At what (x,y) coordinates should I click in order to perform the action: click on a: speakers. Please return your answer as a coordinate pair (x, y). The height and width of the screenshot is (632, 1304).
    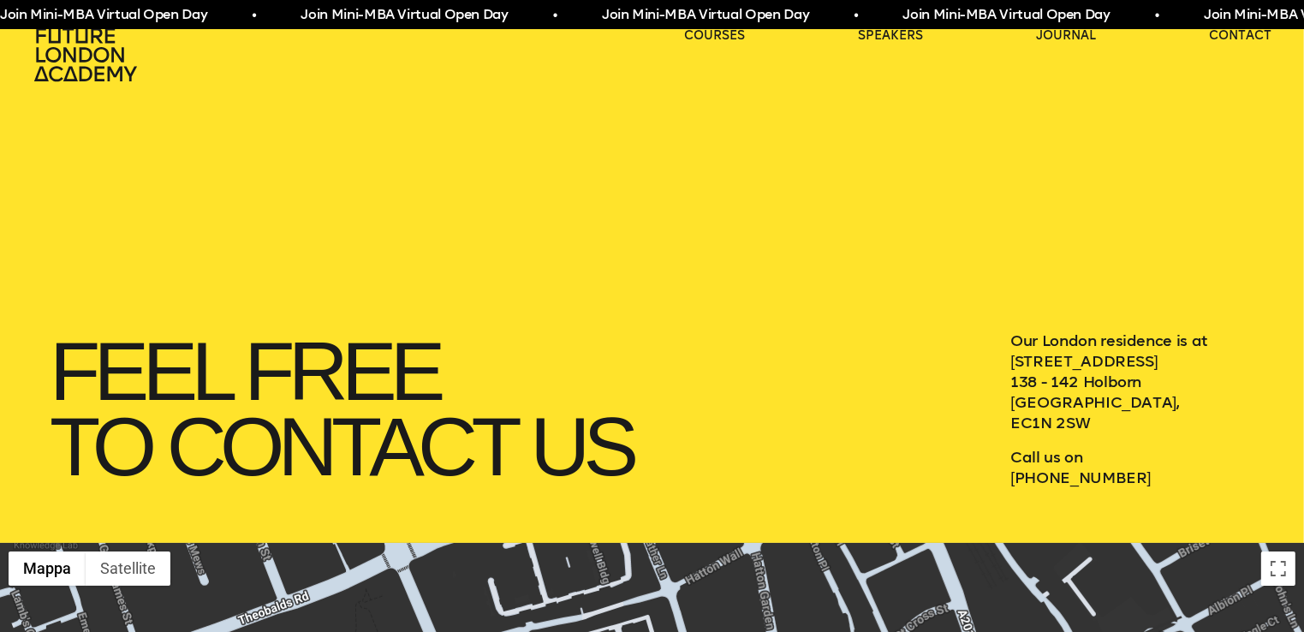
    Looking at the image, I should click on (891, 36).